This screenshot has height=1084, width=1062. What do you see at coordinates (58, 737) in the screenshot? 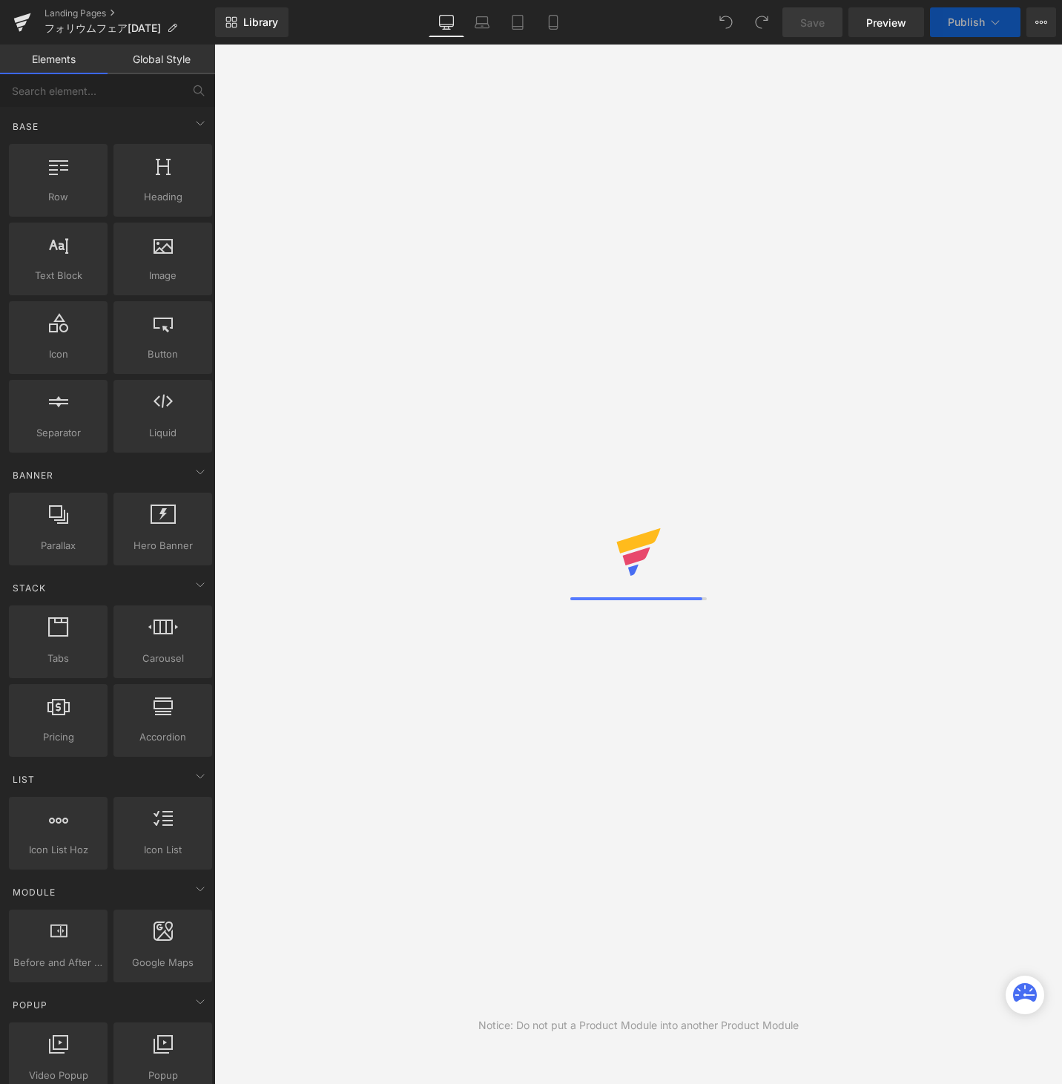
I see `span: Pricing` at bounding box center [58, 737].